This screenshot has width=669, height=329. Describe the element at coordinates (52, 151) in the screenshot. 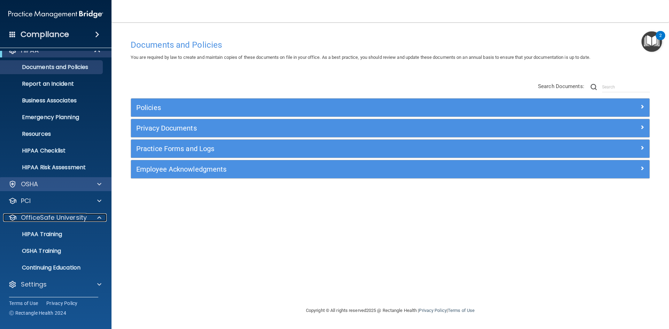

I see `p: HIPAA Checklist` at that location.